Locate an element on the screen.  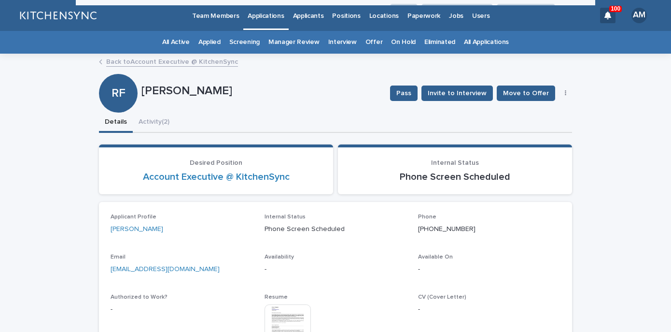
button: Activity (2) is located at coordinates (154, 123).